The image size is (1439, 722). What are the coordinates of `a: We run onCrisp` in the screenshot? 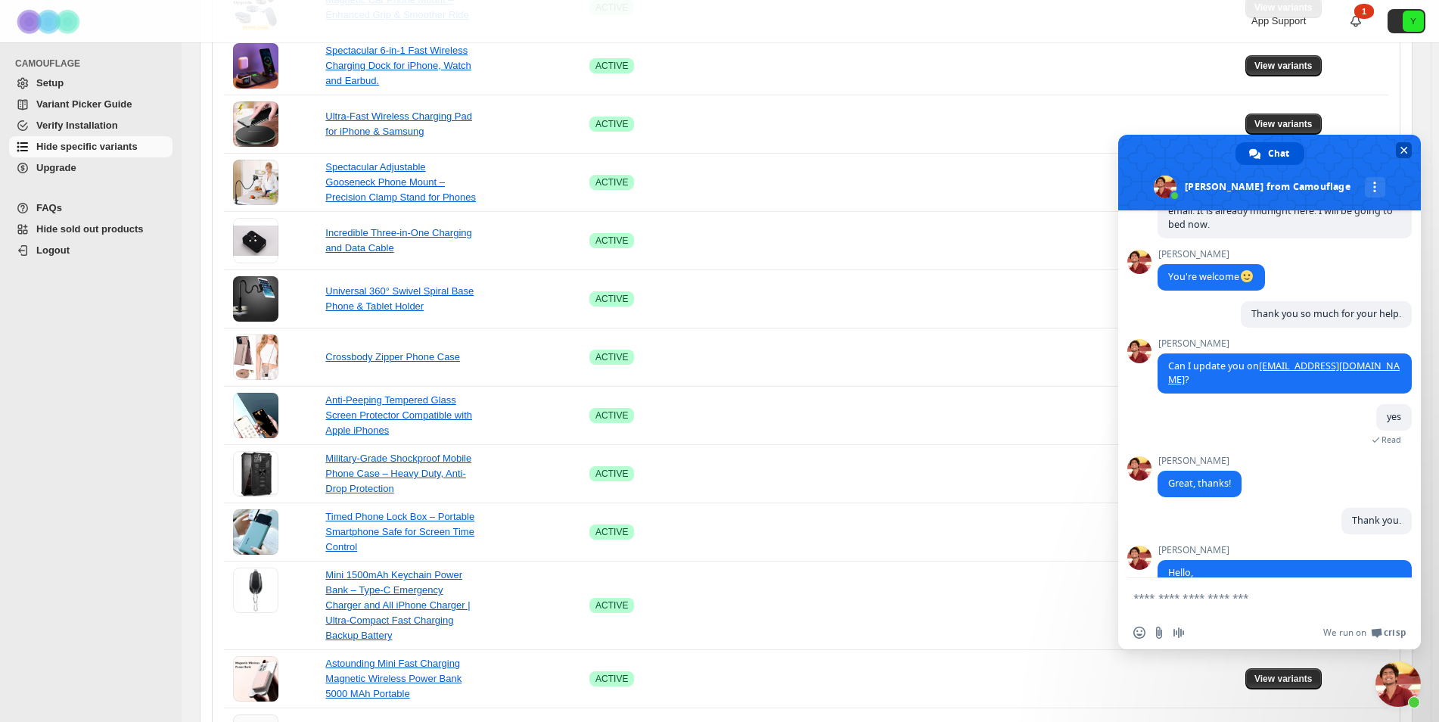 It's located at (1364, 632).